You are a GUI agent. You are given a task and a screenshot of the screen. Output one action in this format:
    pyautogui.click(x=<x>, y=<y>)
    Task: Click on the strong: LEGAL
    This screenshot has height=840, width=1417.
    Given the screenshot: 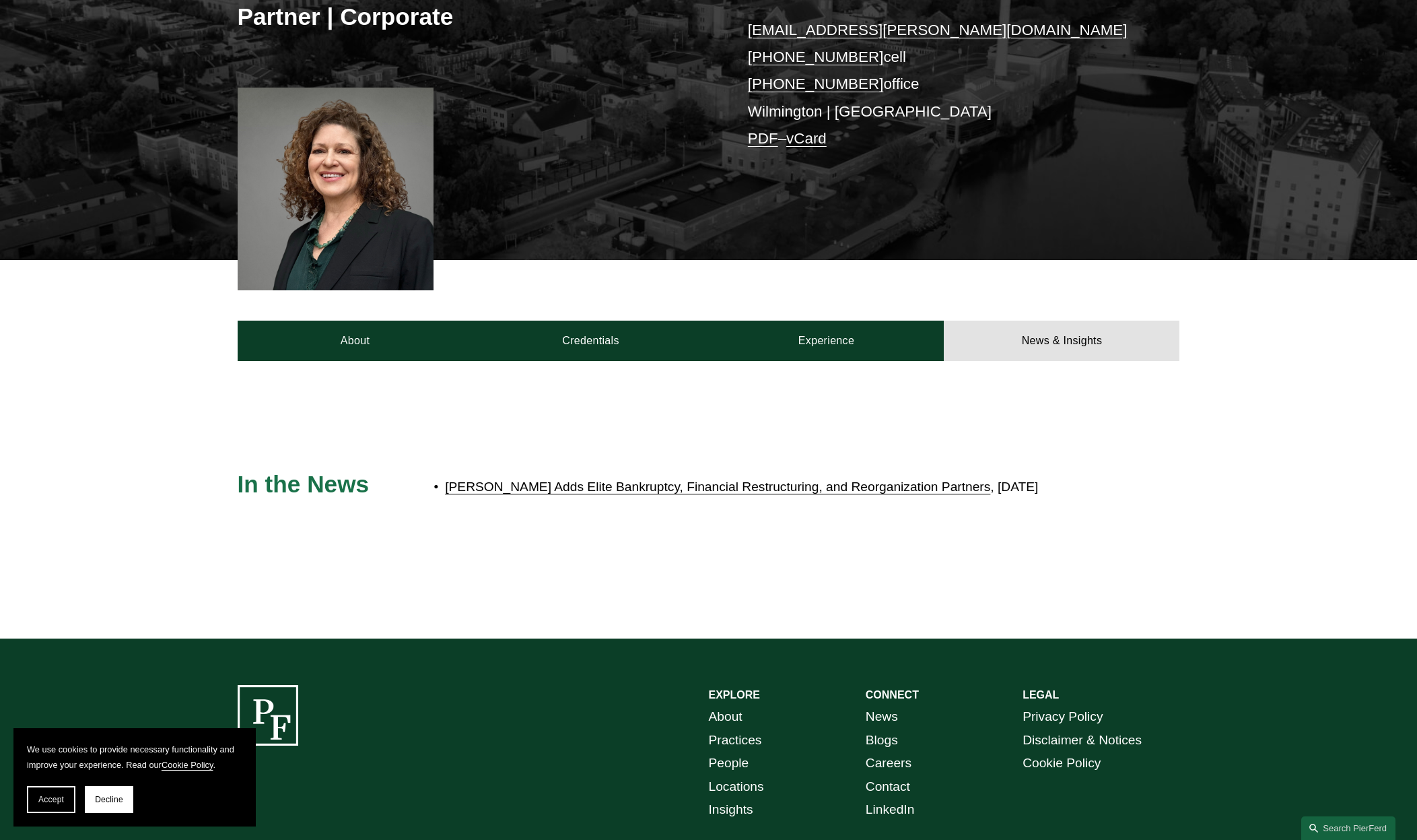 What is the action you would take?
    pyautogui.click(x=1041, y=694)
    